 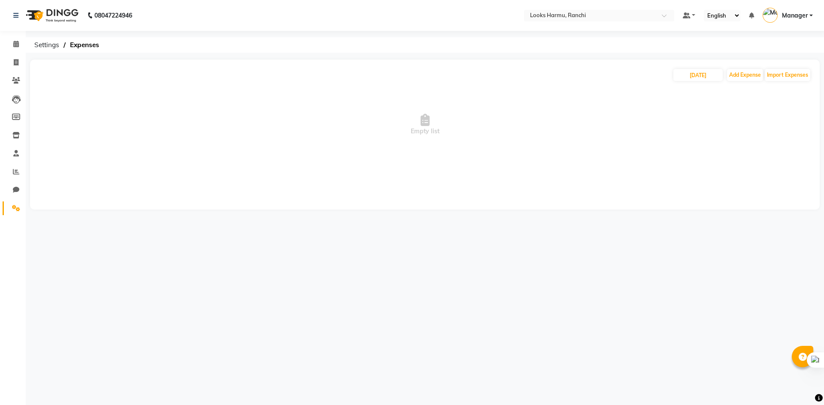 I want to click on b: 08047224946, so click(x=113, y=15).